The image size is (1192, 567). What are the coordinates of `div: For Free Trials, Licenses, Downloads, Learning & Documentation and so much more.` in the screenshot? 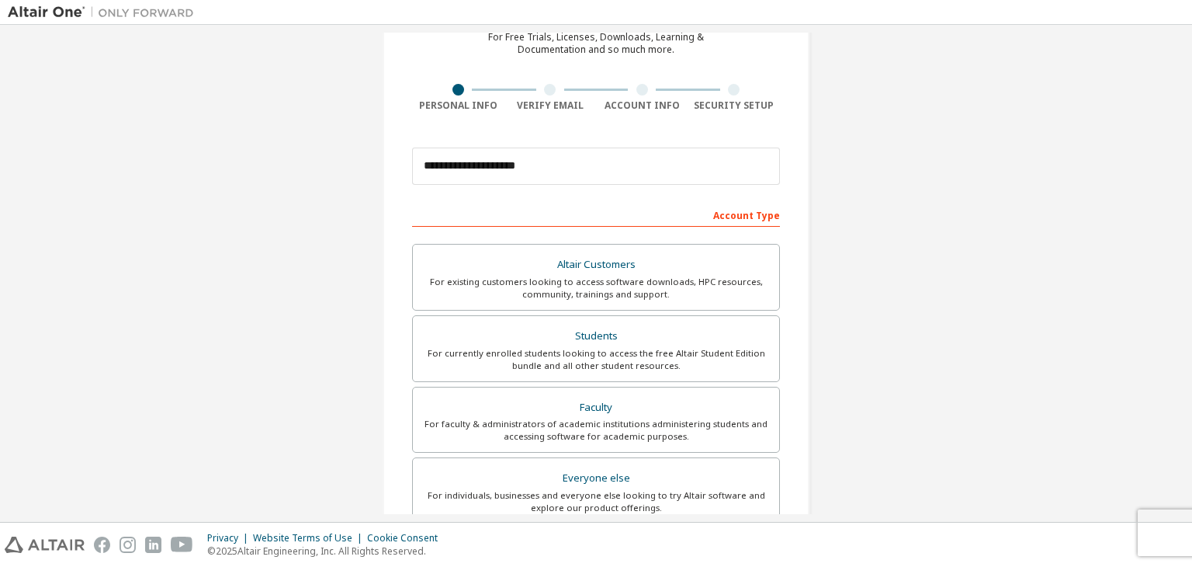 It's located at (596, 43).